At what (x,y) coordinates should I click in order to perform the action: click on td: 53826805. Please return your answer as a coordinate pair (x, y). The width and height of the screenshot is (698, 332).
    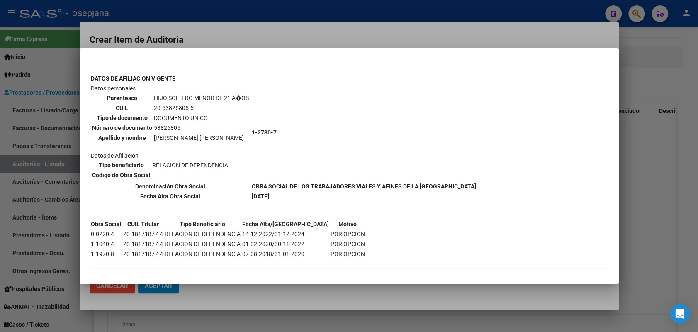
    Looking at the image, I should click on (201, 128).